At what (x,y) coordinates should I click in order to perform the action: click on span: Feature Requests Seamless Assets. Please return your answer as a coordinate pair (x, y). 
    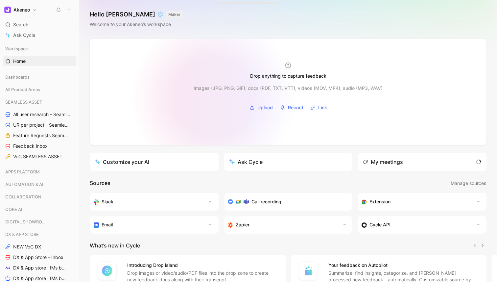
    Looking at the image, I should click on (41, 135).